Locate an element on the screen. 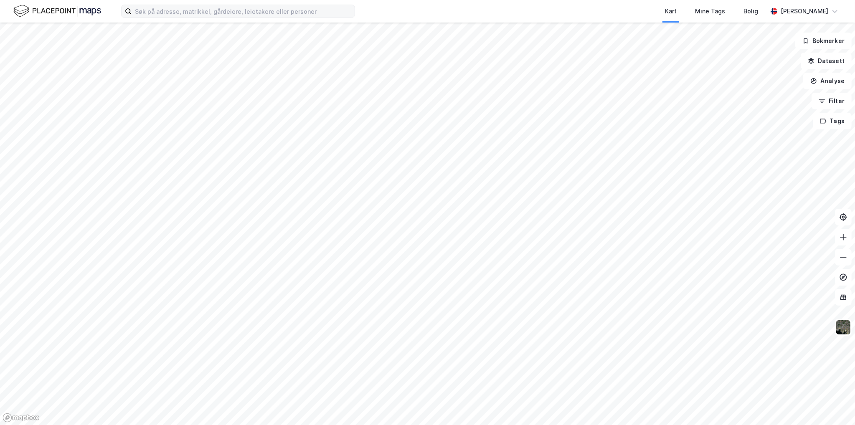  div: Bolig is located at coordinates (751, 11).